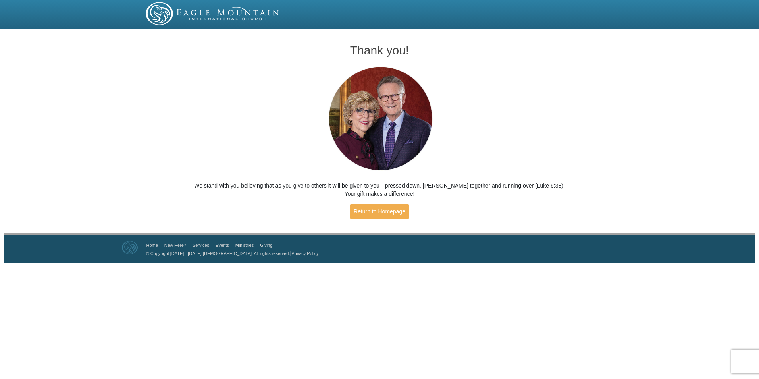 The height and width of the screenshot is (379, 759). Describe the element at coordinates (245, 245) in the screenshot. I see `a: Ministries` at that location.